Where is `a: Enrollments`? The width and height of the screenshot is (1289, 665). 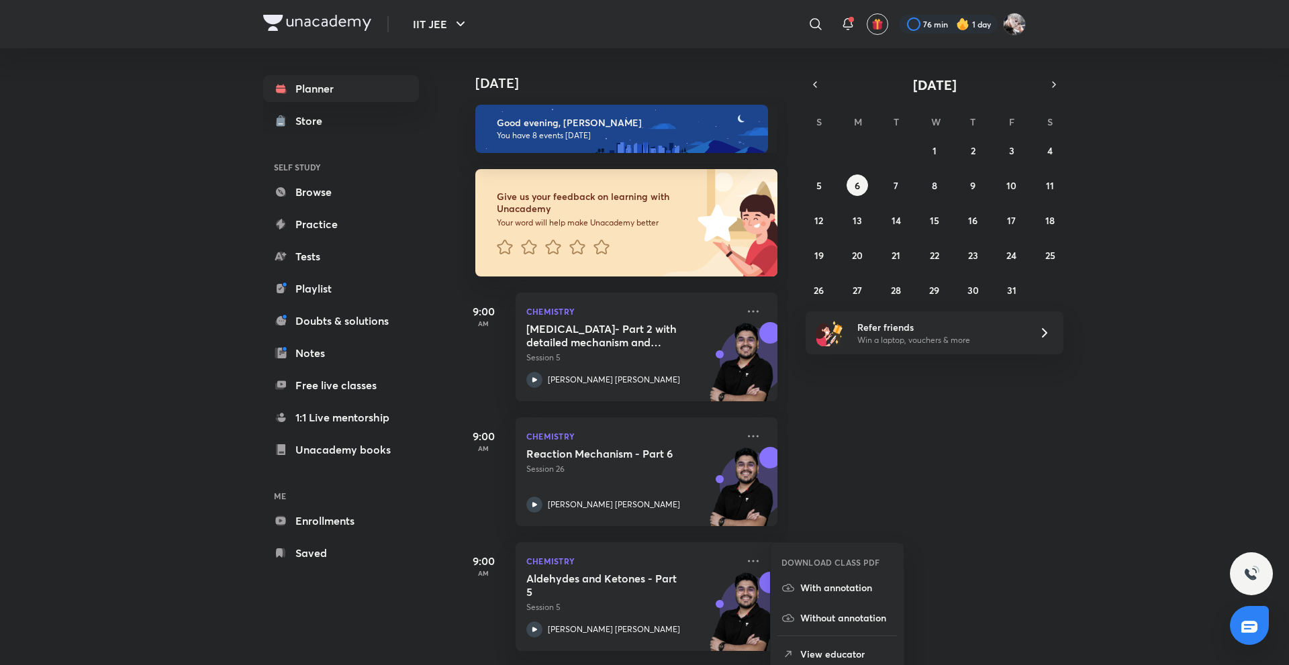 a: Enrollments is located at coordinates (341, 521).